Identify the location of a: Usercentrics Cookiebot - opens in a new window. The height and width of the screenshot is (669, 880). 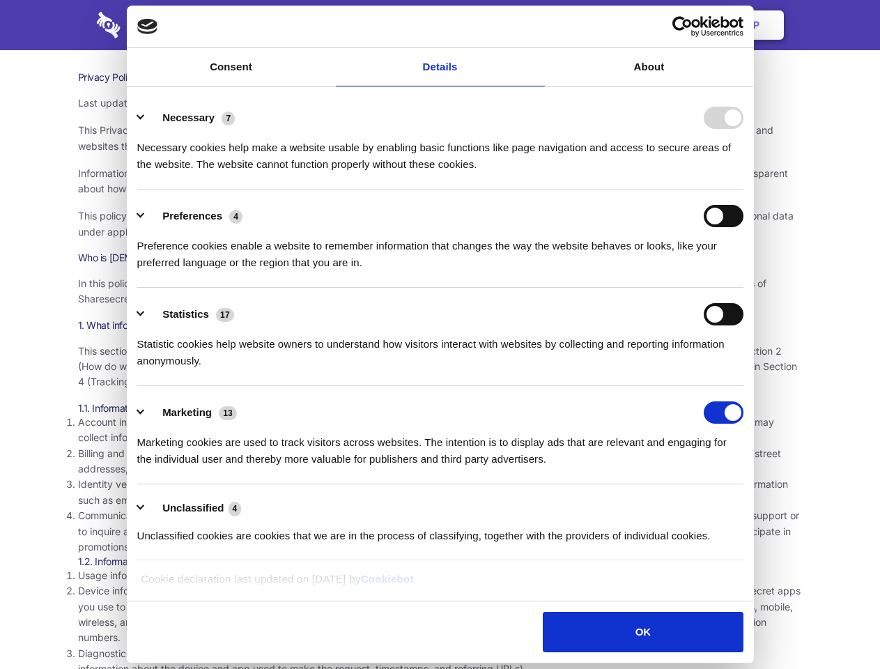
(682, 26).